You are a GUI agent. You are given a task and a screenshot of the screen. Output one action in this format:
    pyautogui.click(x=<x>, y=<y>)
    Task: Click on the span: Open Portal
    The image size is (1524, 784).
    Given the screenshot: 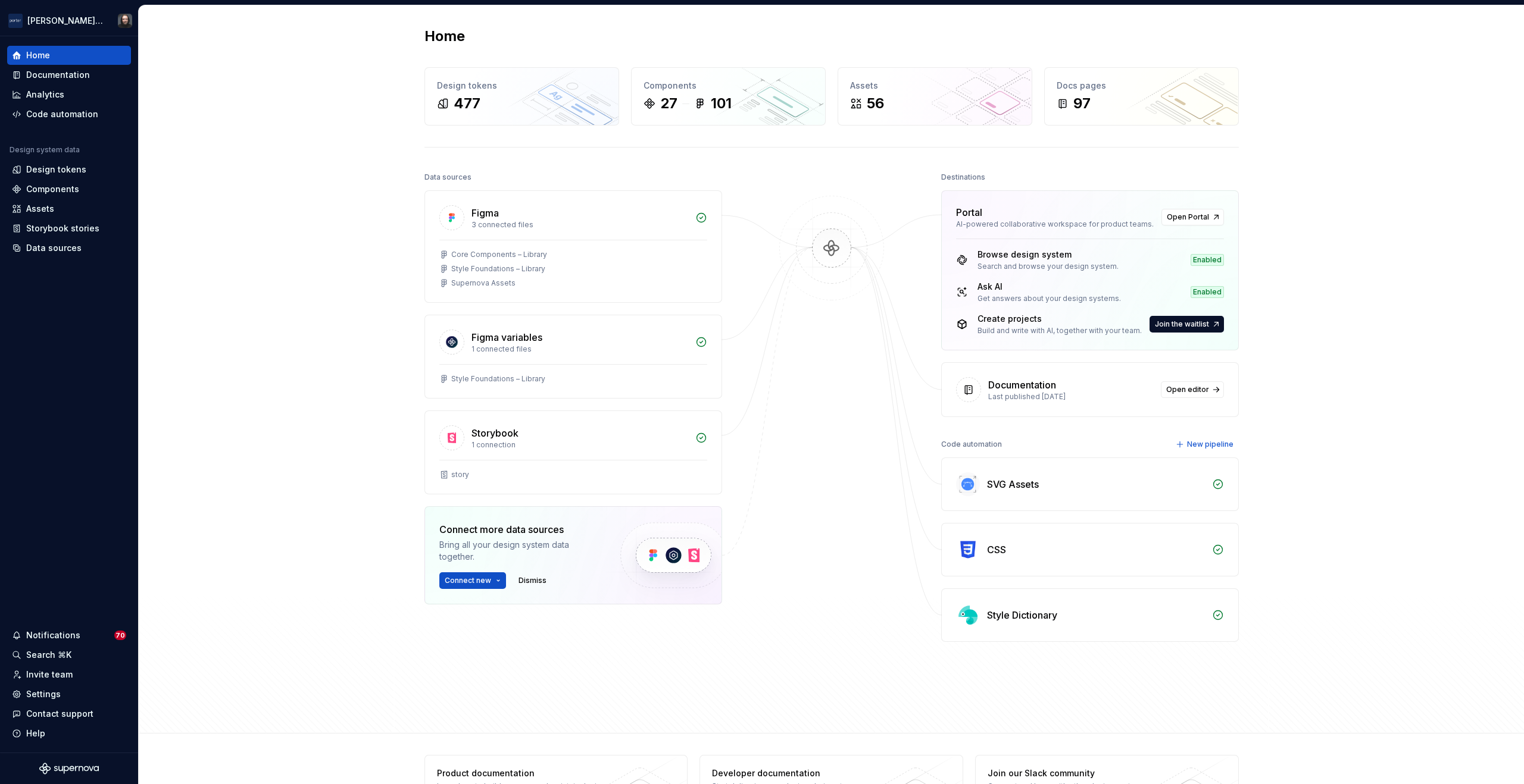 What is the action you would take?
    pyautogui.click(x=1188, y=217)
    